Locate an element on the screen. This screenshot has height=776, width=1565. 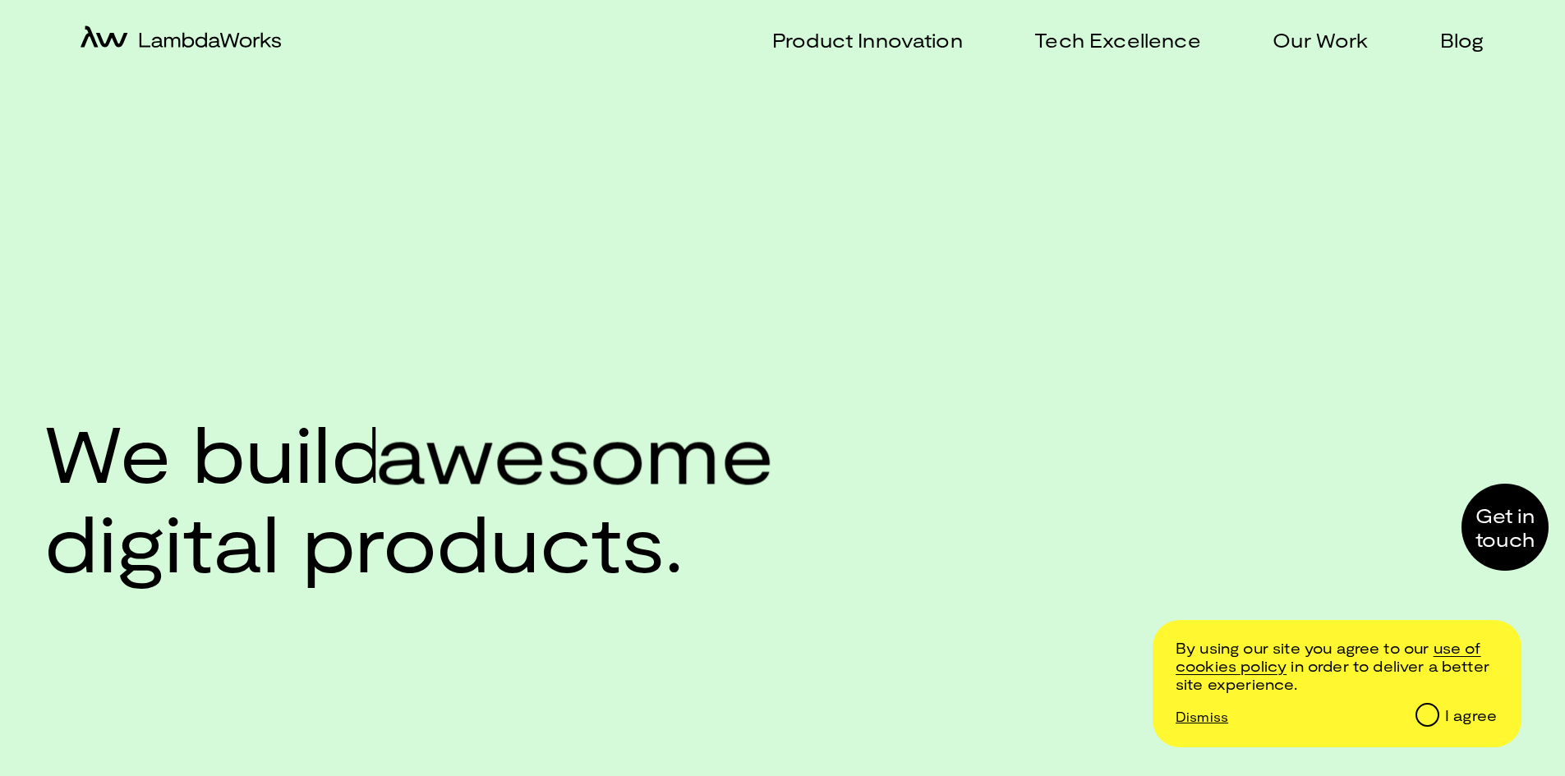
div: I agree is located at coordinates (1471, 716).